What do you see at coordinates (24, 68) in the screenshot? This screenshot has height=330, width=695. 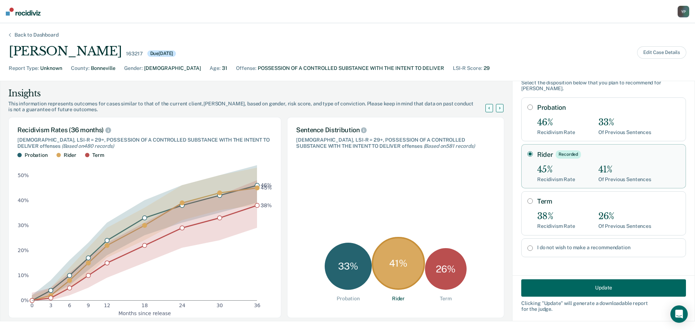 I see `div: Report Type :` at bounding box center [24, 68].